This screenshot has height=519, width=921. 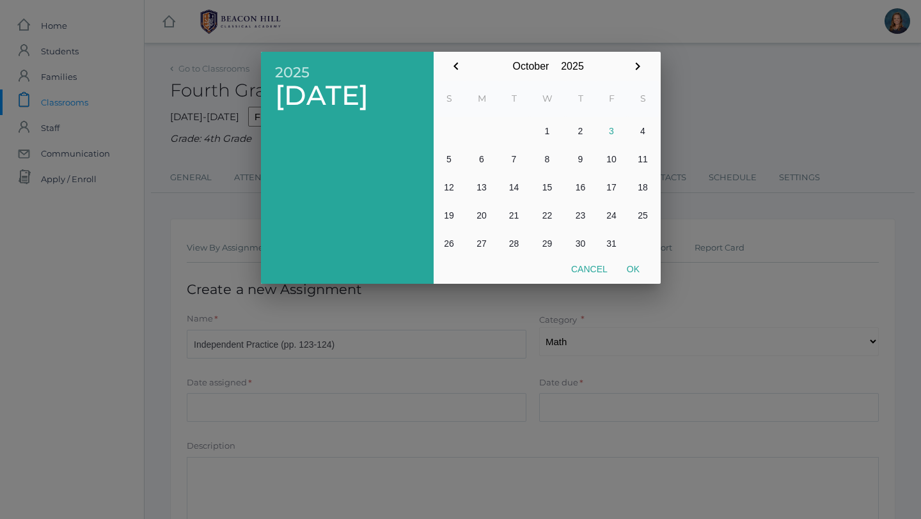 I want to click on button: Ok, so click(x=633, y=269).